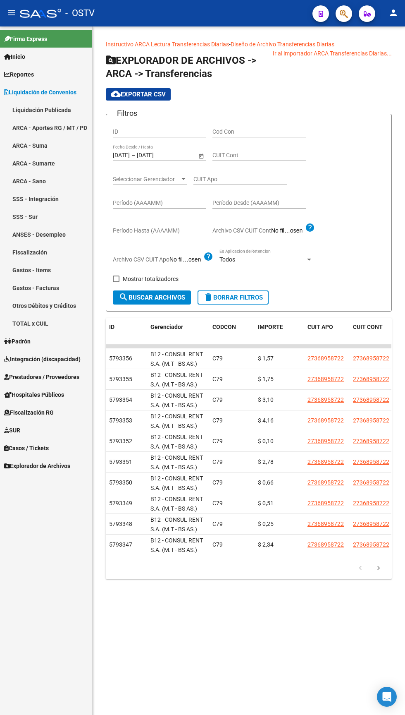 Image resolution: width=405 pixels, height=715 pixels. Describe the element at coordinates (12, 430) in the screenshot. I see `span: SUR` at that location.